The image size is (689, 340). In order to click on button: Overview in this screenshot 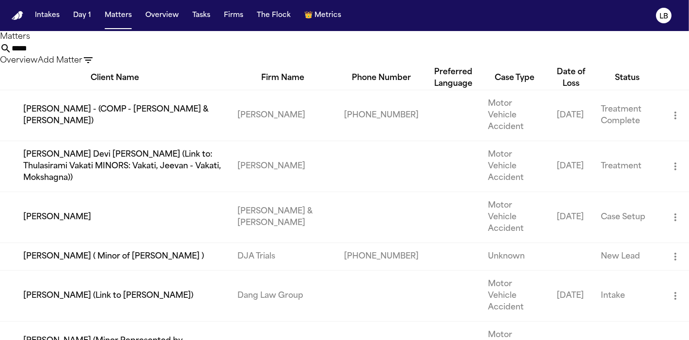, I will do `click(162, 16)`.